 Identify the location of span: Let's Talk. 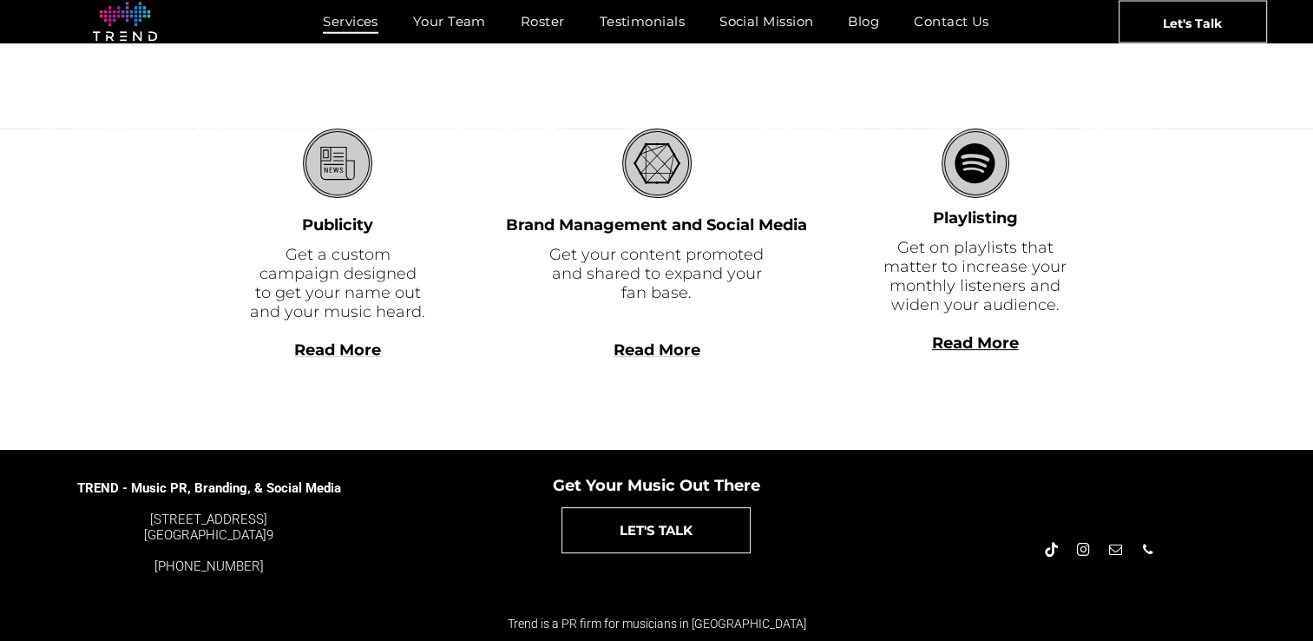
(1193, 23).